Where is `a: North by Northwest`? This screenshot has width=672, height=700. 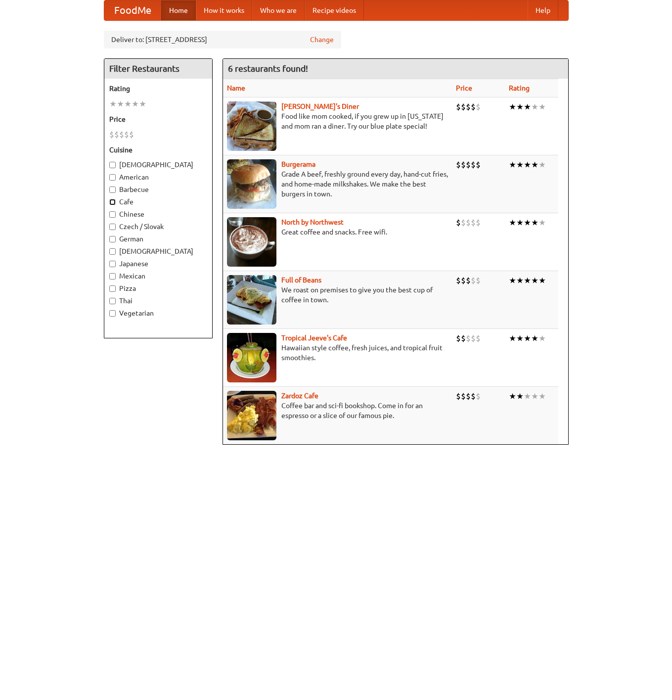
a: North by Northwest is located at coordinates (313, 222).